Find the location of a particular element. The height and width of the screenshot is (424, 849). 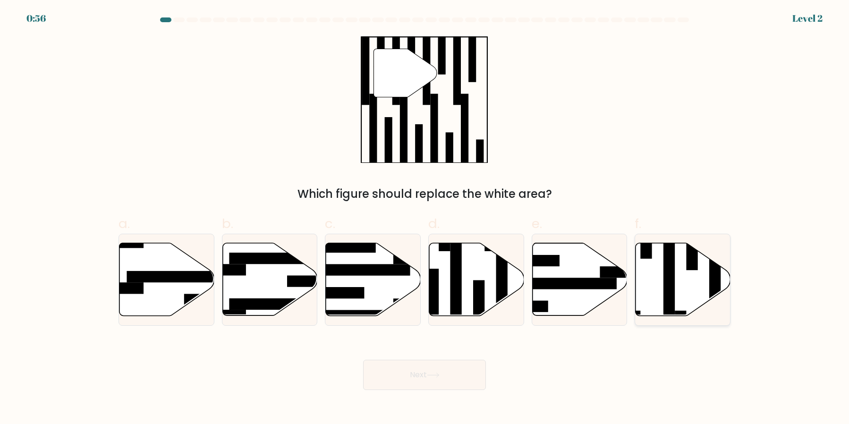

span: a. is located at coordinates (124, 223).